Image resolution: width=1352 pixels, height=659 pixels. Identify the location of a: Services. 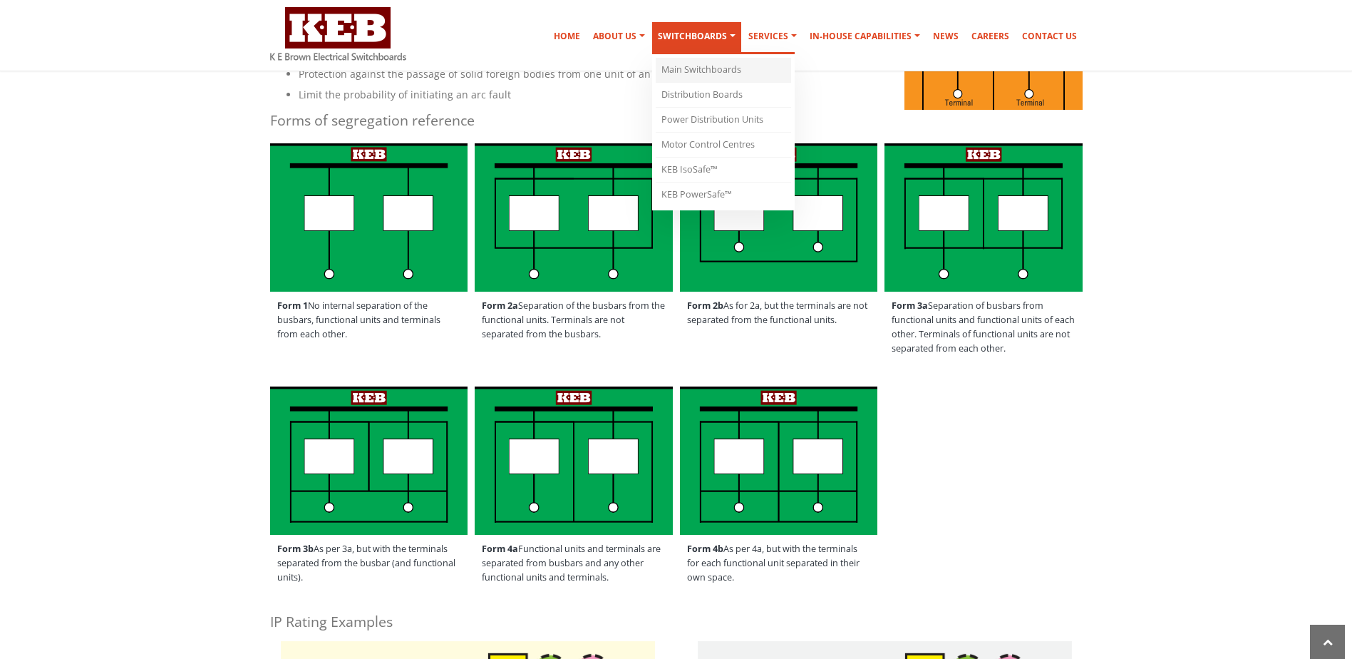
(773, 36).